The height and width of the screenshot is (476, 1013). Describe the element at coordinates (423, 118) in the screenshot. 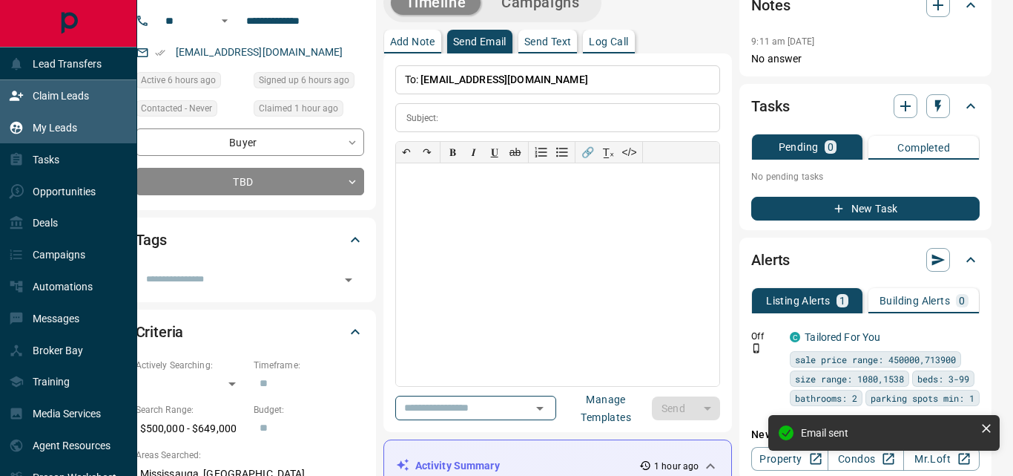

I see `p: Subject:` at that location.